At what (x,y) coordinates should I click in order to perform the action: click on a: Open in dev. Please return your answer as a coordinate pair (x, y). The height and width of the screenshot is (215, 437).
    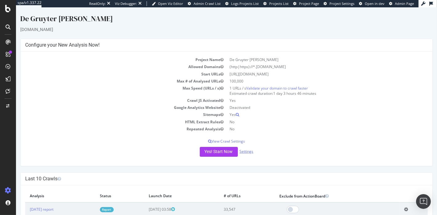
    Looking at the image, I should click on (371, 4).